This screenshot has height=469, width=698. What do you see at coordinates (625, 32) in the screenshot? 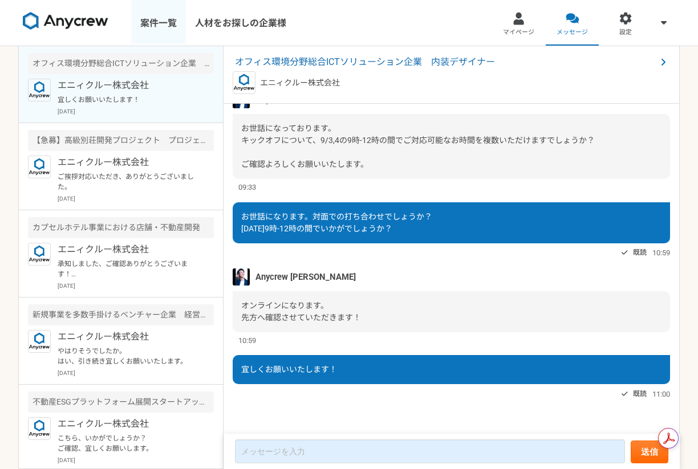
I see `span: 設定` at bounding box center [625, 32].